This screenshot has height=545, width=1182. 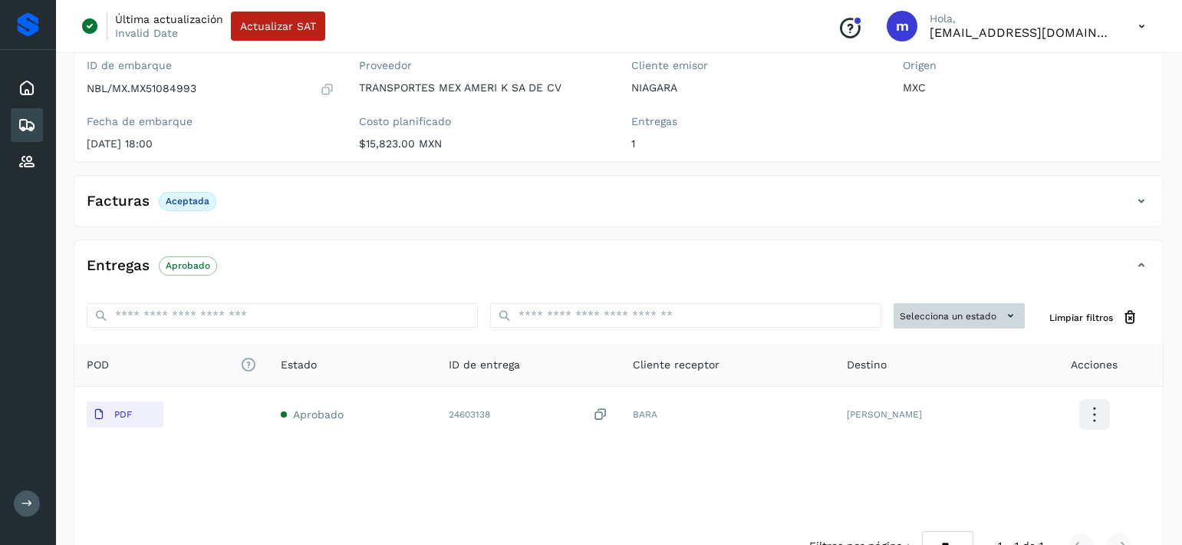 What do you see at coordinates (1094, 317) in the screenshot?
I see `button: Limpiar filtros` at bounding box center [1094, 317].